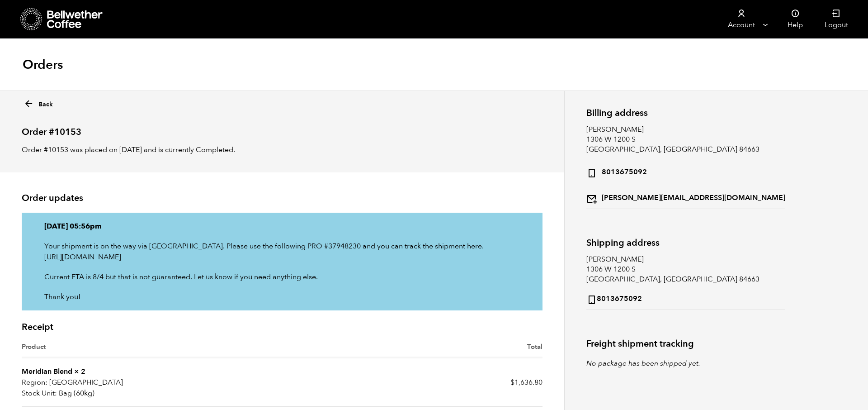 The height and width of the screenshot is (410, 868). What do you see at coordinates (282, 198) in the screenshot?
I see `h2: Order updates` at bounding box center [282, 198].